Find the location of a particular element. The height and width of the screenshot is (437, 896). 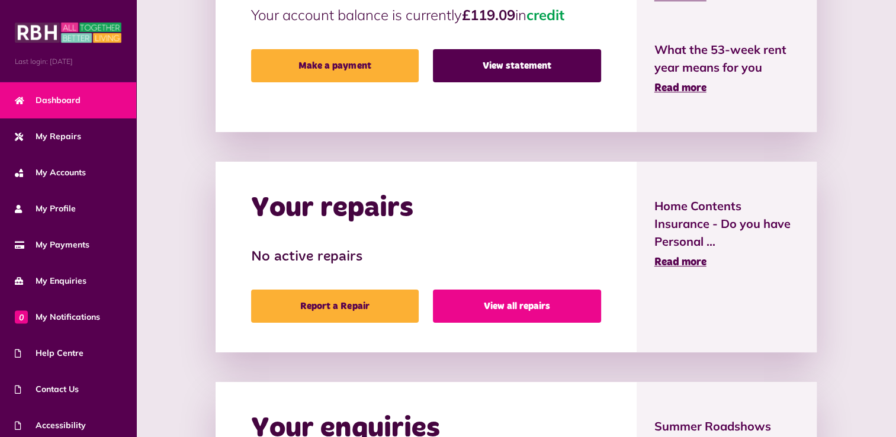

span: Home Contents Insurance - Do you have Personal ... is located at coordinates (726, 224).